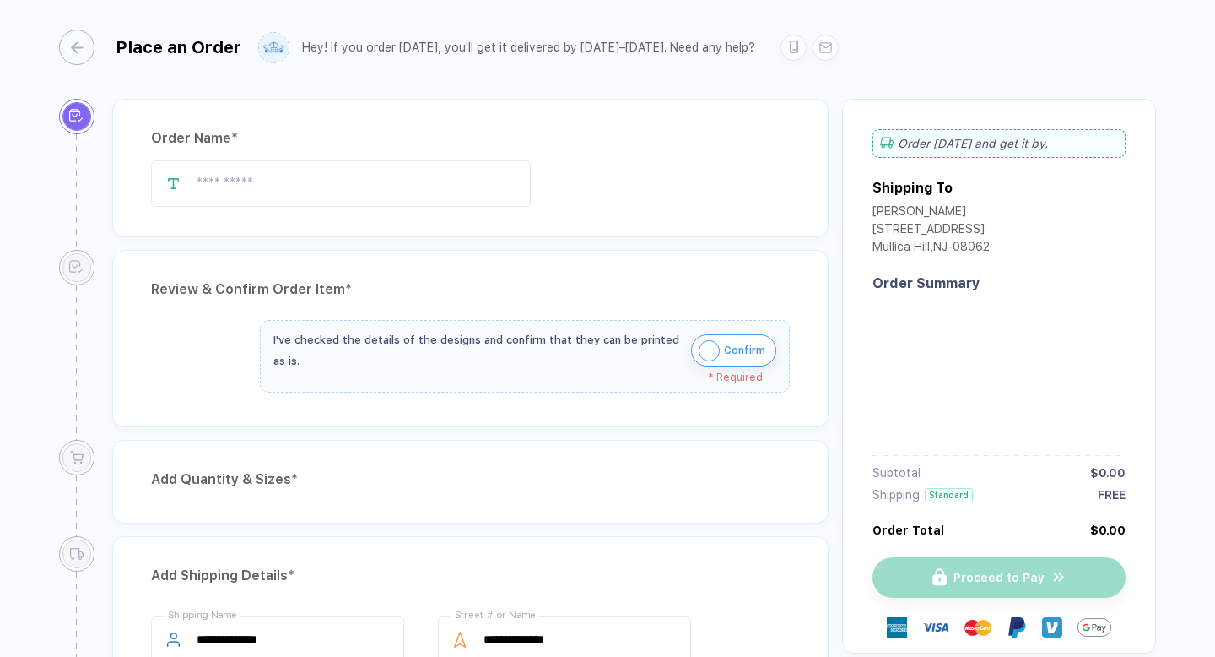 This screenshot has width=1215, height=657. Describe the element at coordinates (273, 47) in the screenshot. I see `img: user profile` at that location.